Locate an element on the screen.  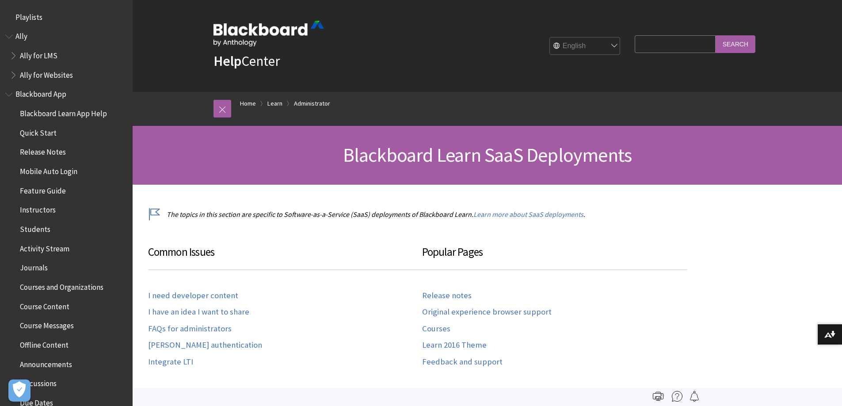
span: Blackboard Learn App Help is located at coordinates (63, 112).